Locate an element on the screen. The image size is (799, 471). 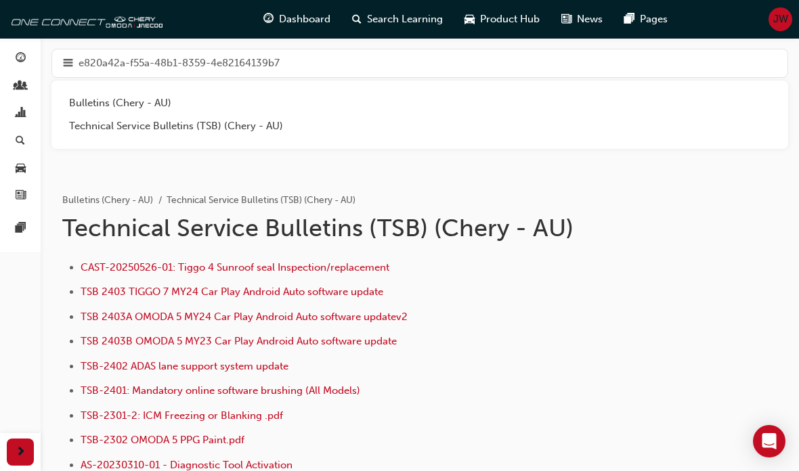
span: TSB 2403 TIGGO 7 MY24 Car Play Android Auto software update is located at coordinates (232, 292).